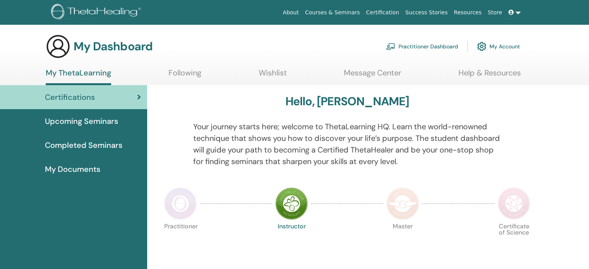  Describe the element at coordinates (403, 240) in the screenshot. I see `p: Master` at that location.